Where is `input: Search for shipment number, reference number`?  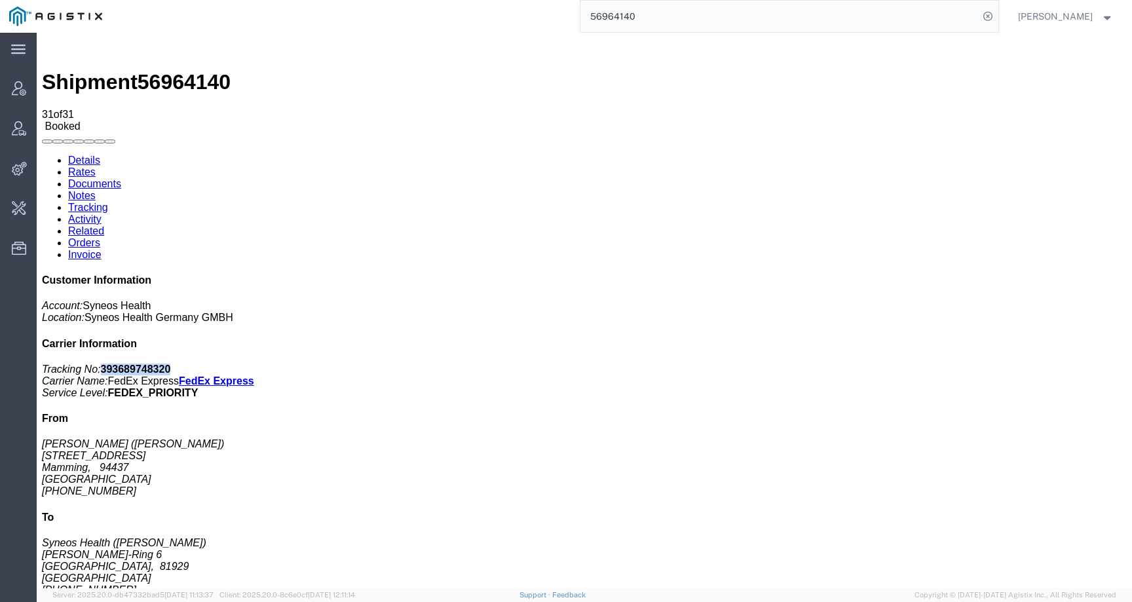 input: Search for shipment number, reference number is located at coordinates (780, 16).